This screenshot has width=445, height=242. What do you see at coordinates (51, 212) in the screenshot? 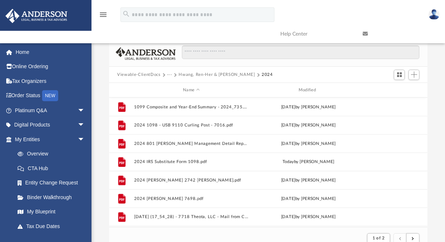
I see `a: My Blueprint` at bounding box center [51, 212].